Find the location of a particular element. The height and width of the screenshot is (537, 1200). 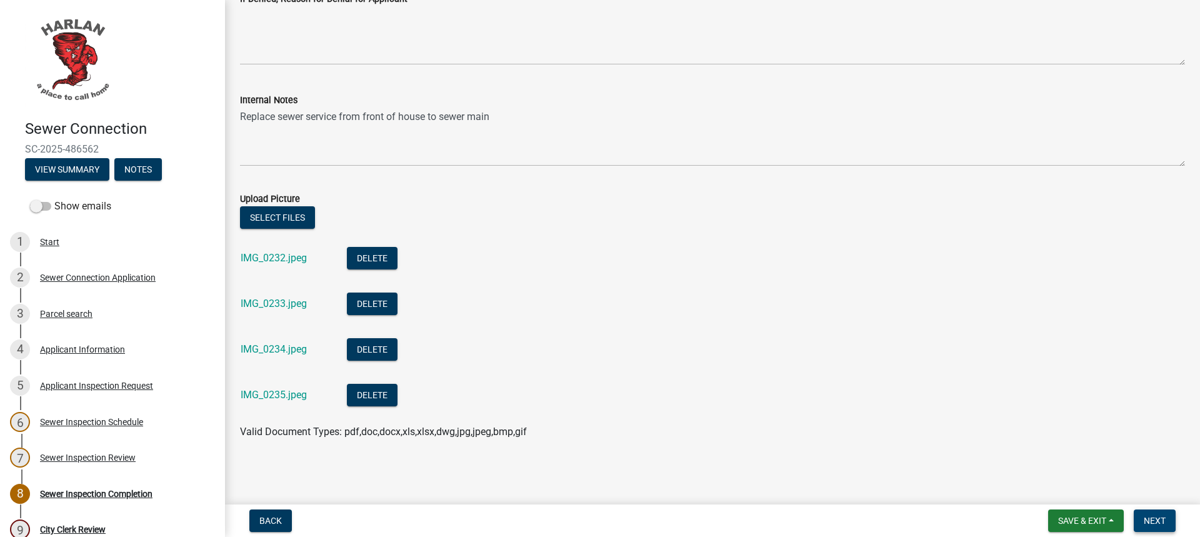

span: Back is located at coordinates (271, 521).